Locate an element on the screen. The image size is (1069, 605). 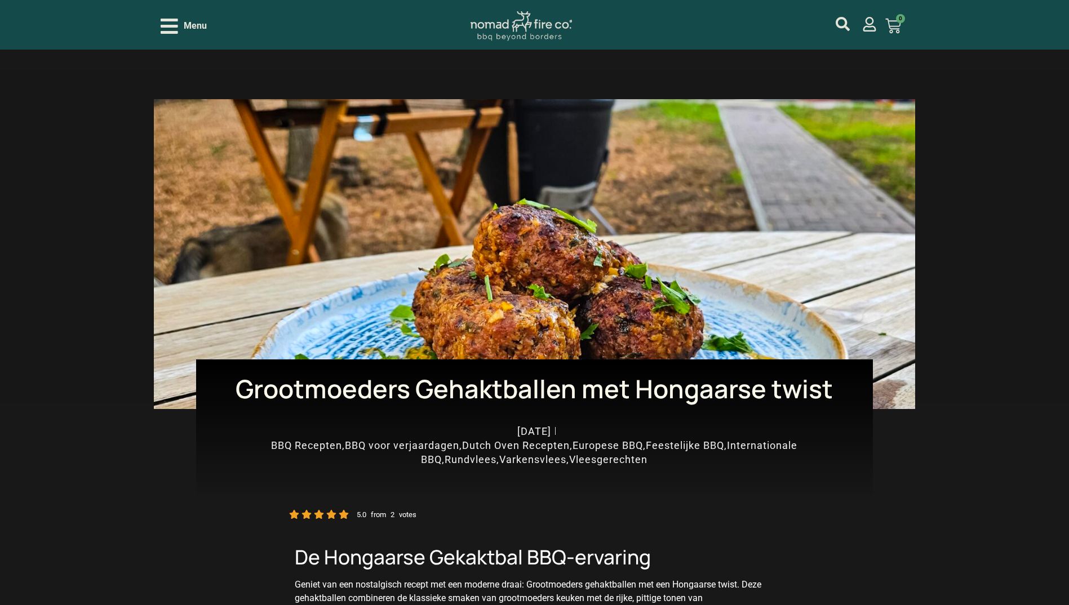
a: Dutch Oven Recepten is located at coordinates (515, 445).